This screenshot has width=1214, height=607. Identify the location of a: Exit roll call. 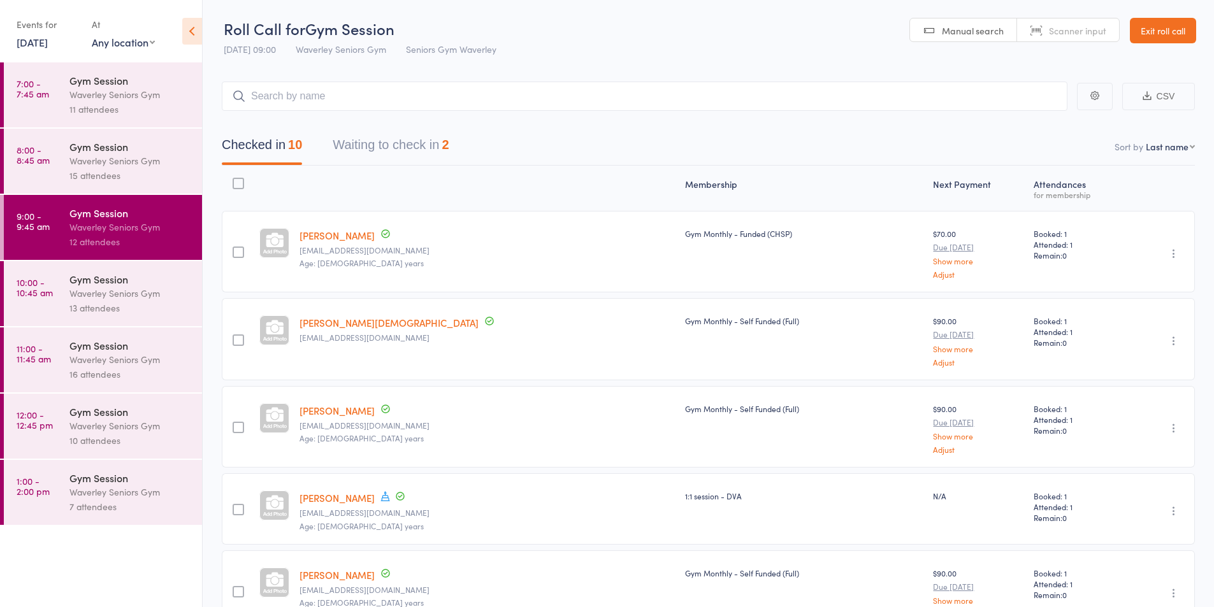
(1163, 31).